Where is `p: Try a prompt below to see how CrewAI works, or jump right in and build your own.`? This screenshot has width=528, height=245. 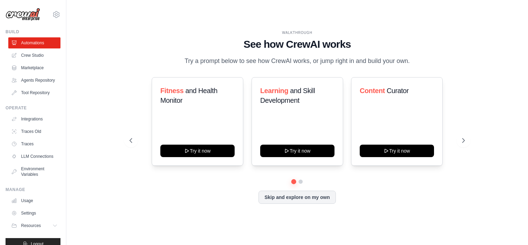 p: Try a prompt below to see how CrewAI works, or jump right in and build your own. is located at coordinates (297, 61).